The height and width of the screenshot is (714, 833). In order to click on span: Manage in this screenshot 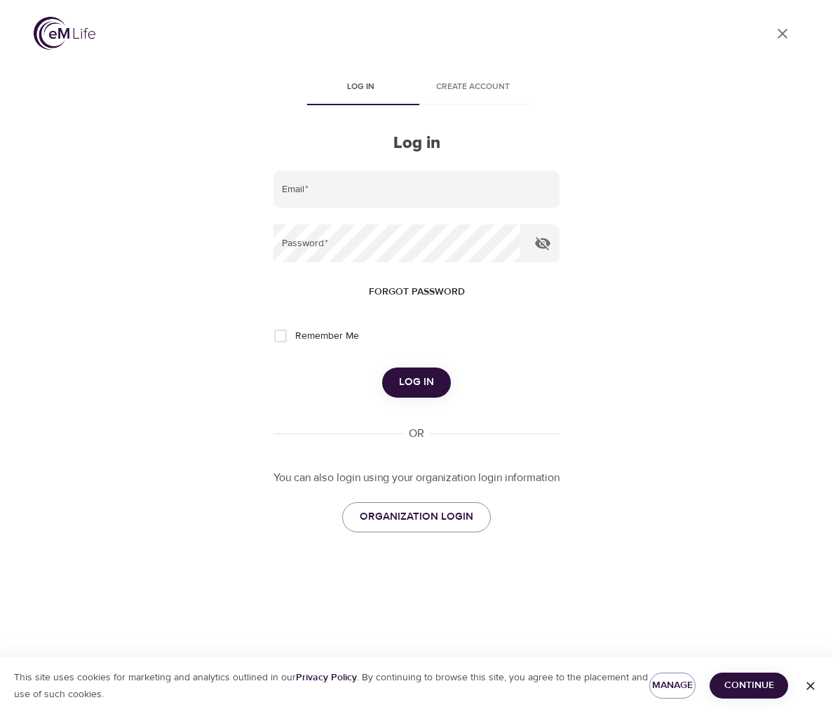, I will do `click(673, 685)`.